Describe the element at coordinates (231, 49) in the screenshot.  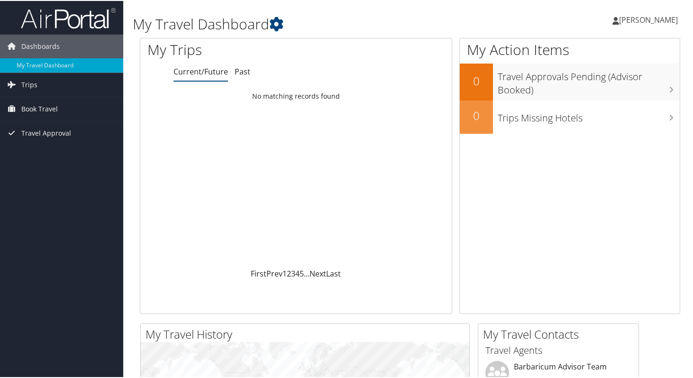
I see `h1: My Trips` at that location.